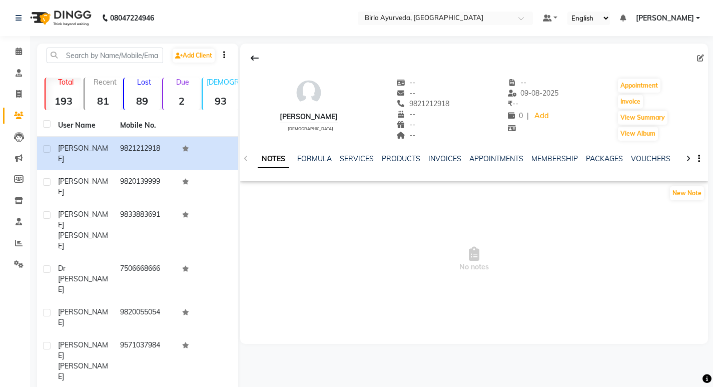  What do you see at coordinates (181, 101) in the screenshot?
I see `strong: 2` at bounding box center [181, 101].